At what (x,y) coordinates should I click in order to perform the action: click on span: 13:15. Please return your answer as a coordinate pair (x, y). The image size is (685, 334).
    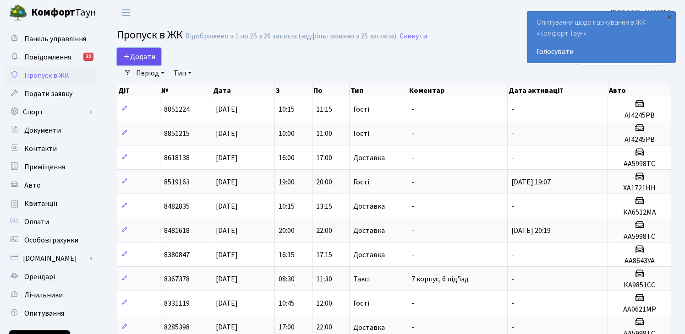
    Looking at the image, I should click on (324, 207).